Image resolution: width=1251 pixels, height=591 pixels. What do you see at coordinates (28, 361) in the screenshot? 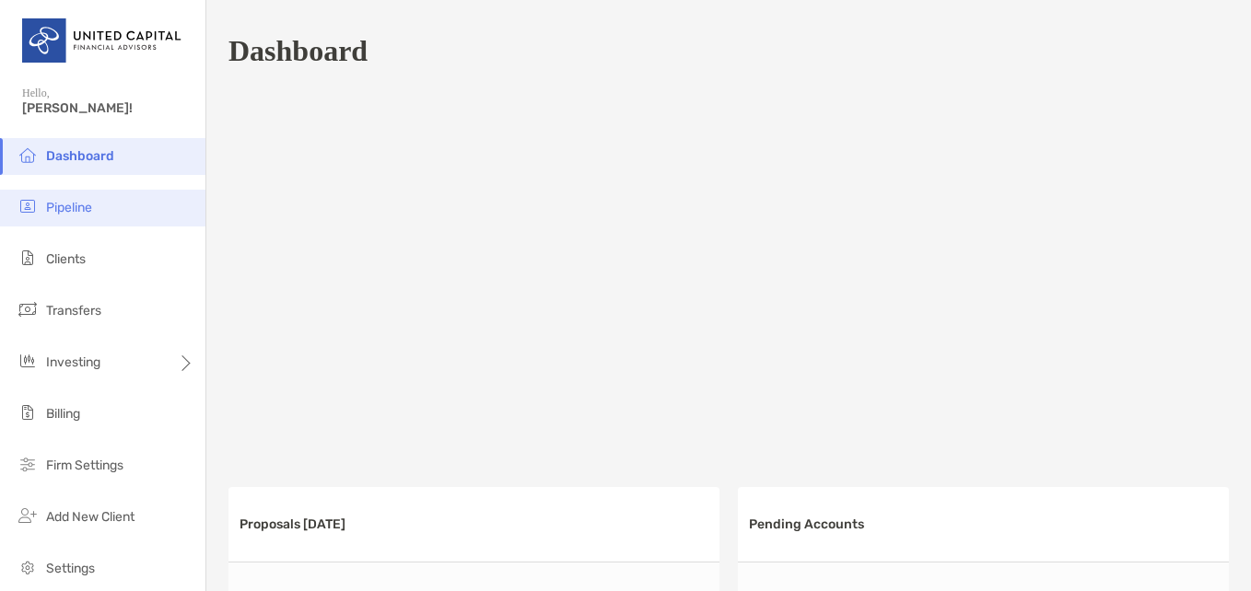
I see `img: investing icon` at bounding box center [28, 361].